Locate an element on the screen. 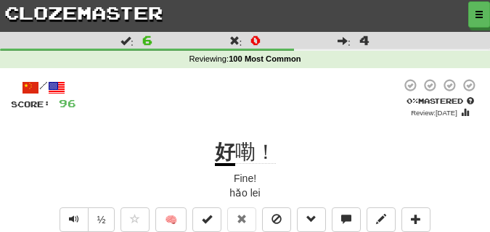  span: 96 is located at coordinates (68, 103).